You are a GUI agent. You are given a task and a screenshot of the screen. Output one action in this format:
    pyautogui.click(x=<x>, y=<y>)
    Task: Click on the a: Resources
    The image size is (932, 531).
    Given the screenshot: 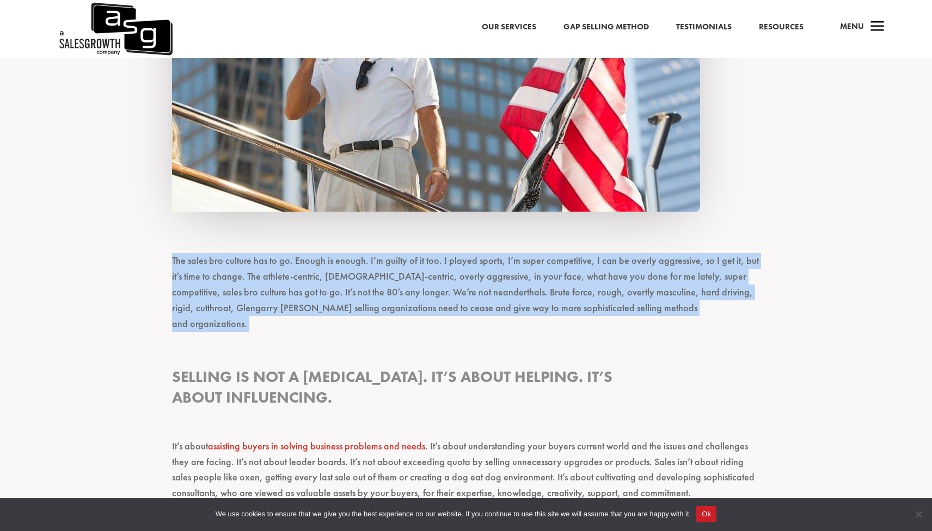 What is the action you would take?
    pyautogui.click(x=781, y=27)
    